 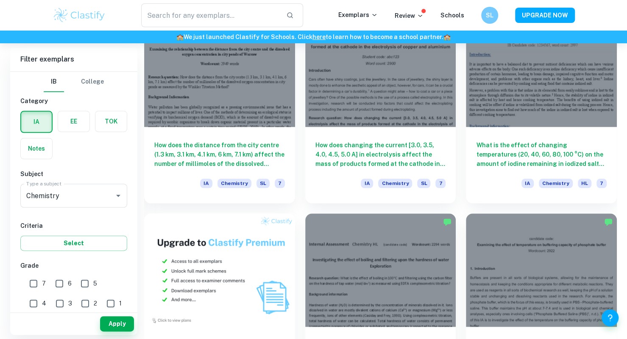 What do you see at coordinates (92, 82) in the screenshot?
I see `button: College` at bounding box center [92, 82].